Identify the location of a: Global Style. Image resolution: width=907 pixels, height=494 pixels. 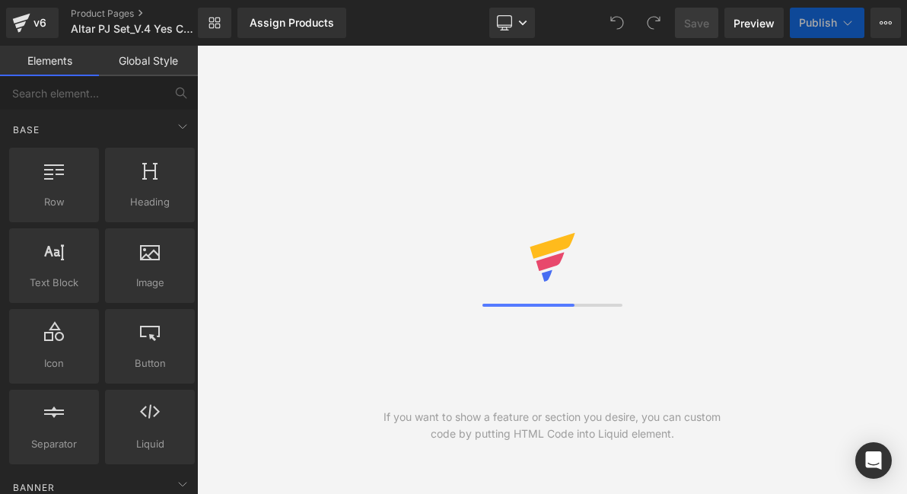
(148, 61).